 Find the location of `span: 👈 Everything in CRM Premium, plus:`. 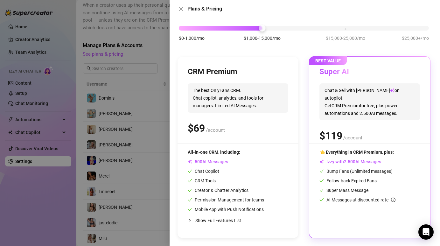

span: 👈 Everything in CRM Premium, plus: is located at coordinates (357, 152).